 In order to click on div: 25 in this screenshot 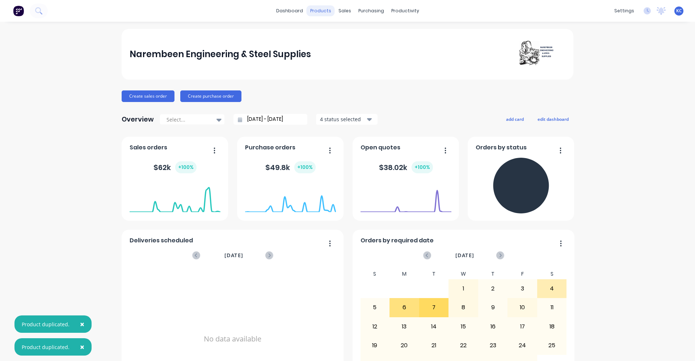, I will do `click(552, 346)`.